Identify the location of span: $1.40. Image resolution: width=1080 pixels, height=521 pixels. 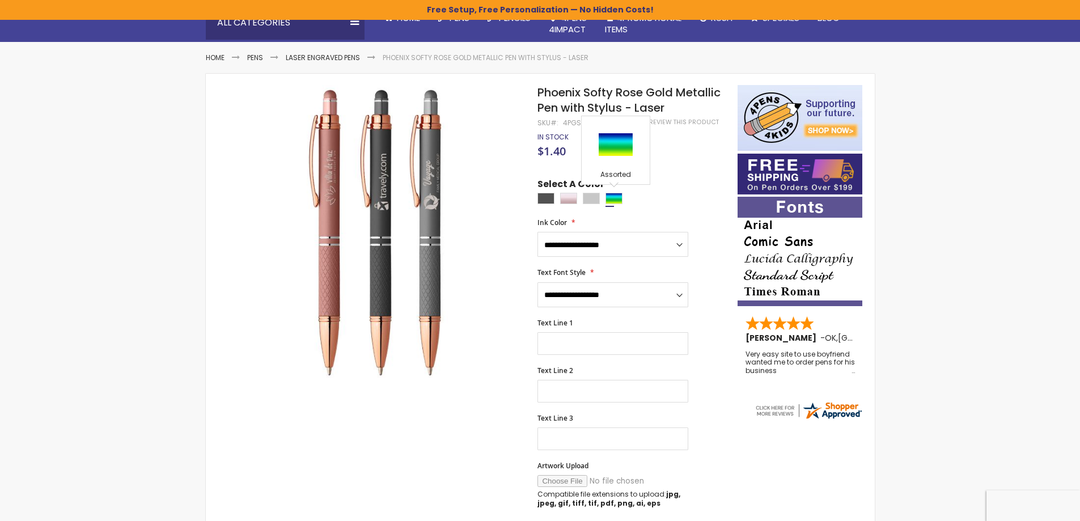
(552, 151).